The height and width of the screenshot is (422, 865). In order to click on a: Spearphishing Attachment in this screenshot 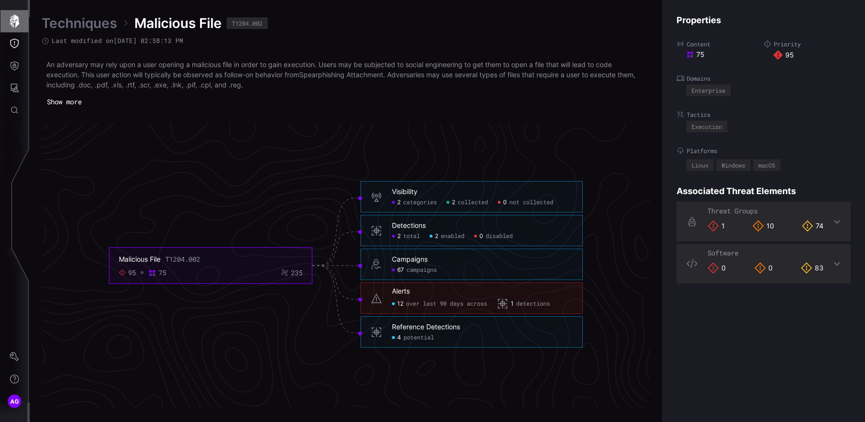, I will do `click(341, 74)`.